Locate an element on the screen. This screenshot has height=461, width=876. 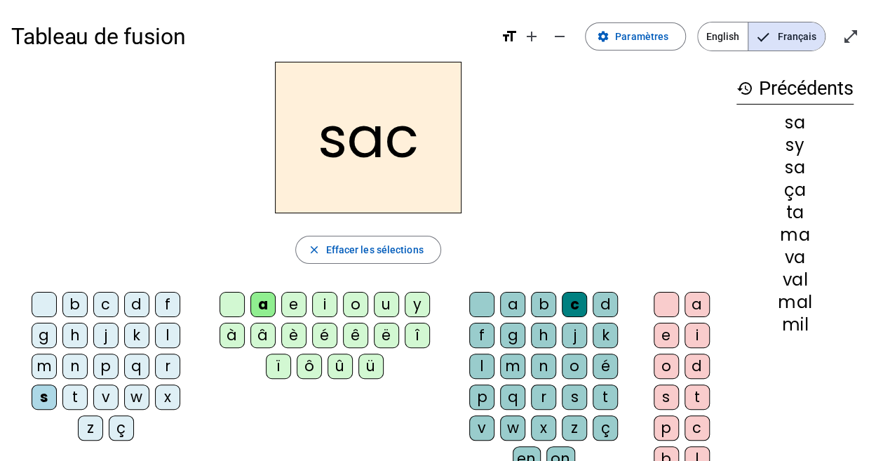
div: mal is located at coordinates (794, 302).